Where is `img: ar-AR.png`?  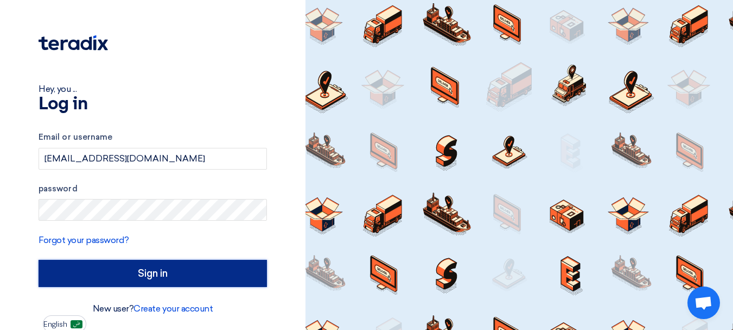
img: ar-AR.png is located at coordinates (77, 324).